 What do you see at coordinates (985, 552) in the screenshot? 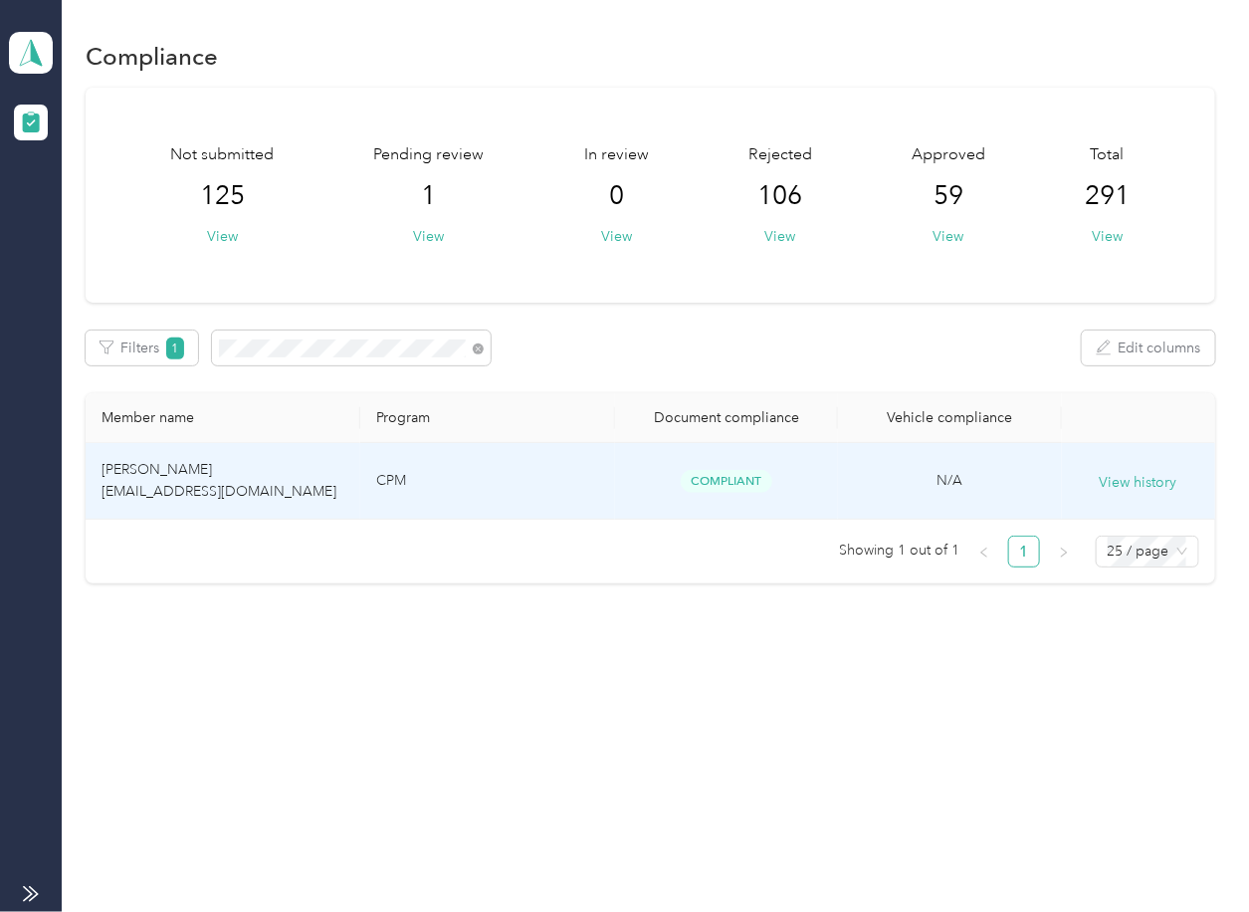
I see `span: left` at bounding box center [985, 552].